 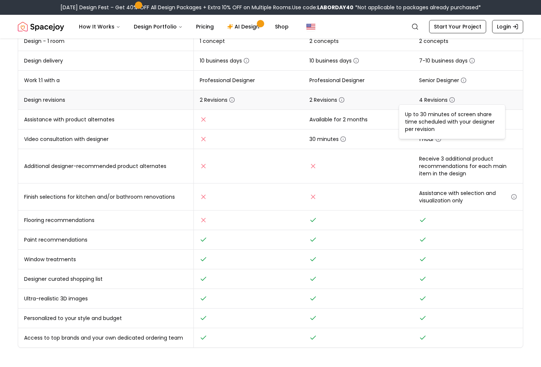 What do you see at coordinates (358, 120) in the screenshot?
I see `td: Available for 2 months` at bounding box center [358, 120].